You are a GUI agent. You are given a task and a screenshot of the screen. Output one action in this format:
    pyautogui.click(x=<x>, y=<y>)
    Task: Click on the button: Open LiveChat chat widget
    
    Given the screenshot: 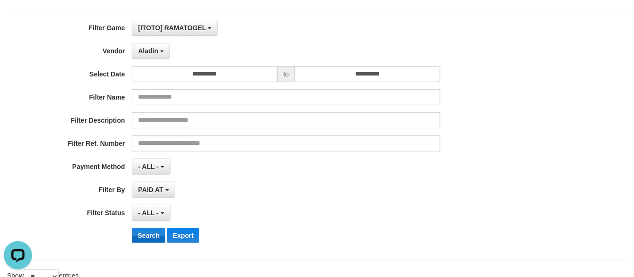 What is the action you would take?
    pyautogui.click(x=18, y=18)
    